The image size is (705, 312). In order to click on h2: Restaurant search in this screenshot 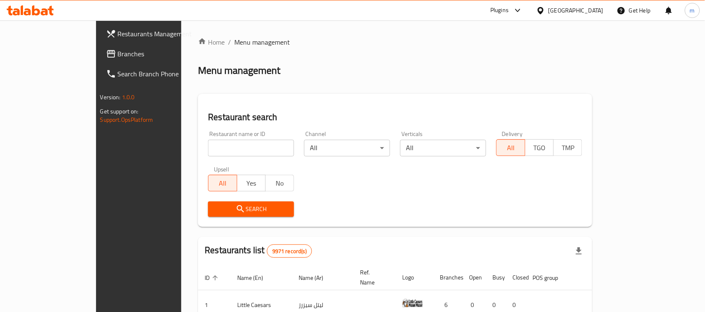, I will do `click(395, 117)`.